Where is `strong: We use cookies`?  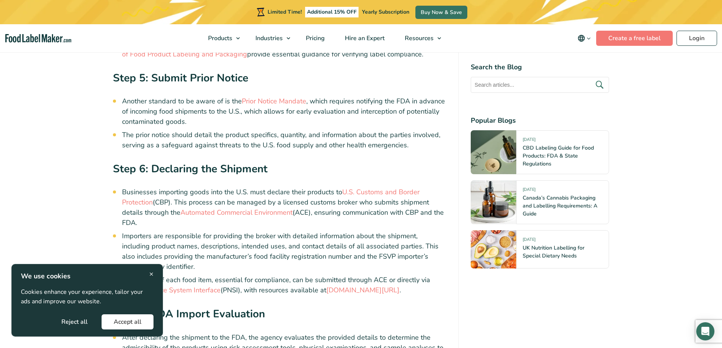
strong: We use cookies is located at coordinates (45, 276).